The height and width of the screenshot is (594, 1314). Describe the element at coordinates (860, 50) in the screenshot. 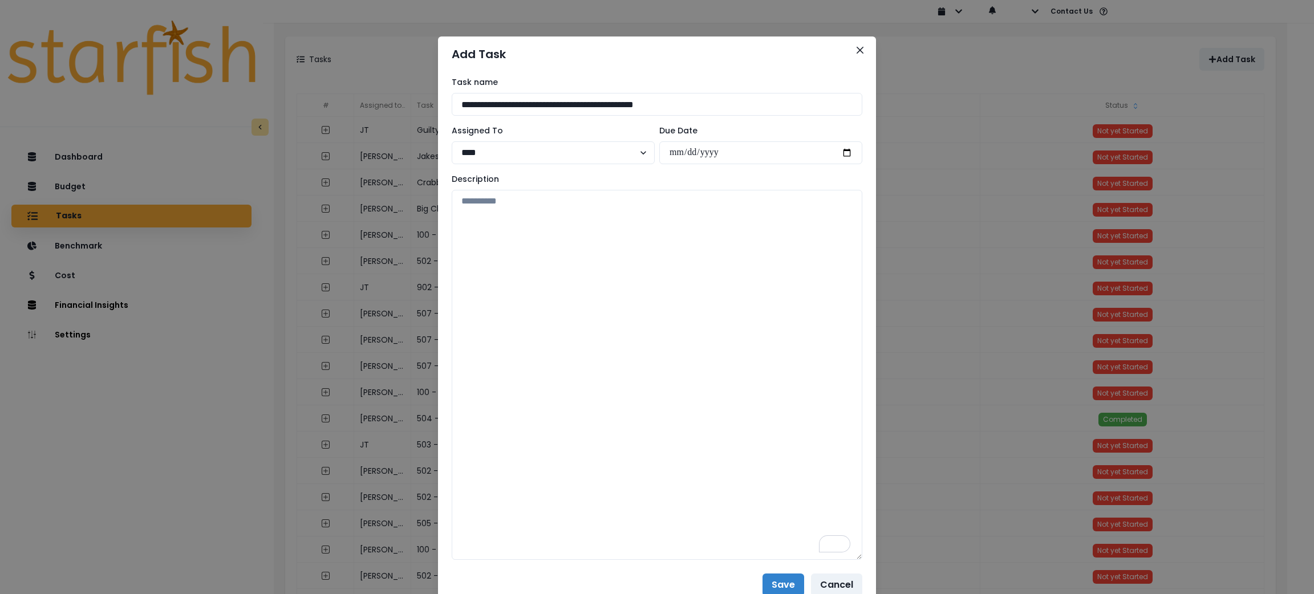

I see `button: Close` at that location.